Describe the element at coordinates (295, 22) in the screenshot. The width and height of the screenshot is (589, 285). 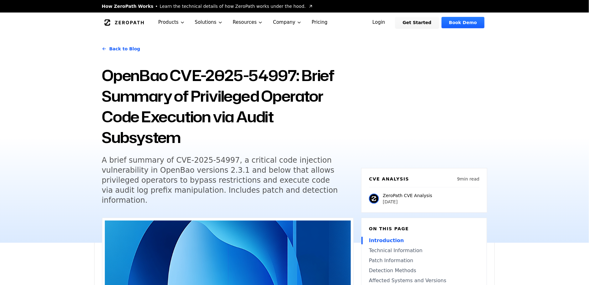
I see `nav: Global` at that location.